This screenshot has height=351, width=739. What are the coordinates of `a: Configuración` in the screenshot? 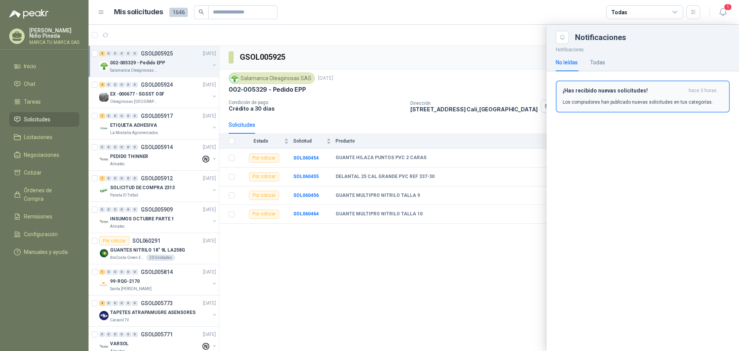 It's located at (44, 234).